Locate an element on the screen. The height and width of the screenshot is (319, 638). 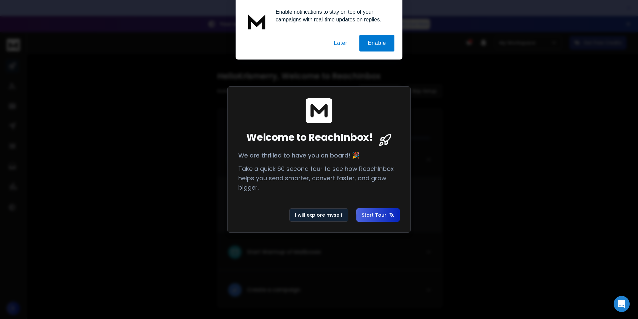
p: We are thrilled to have you on board! 🎉 is located at coordinates (319, 155).